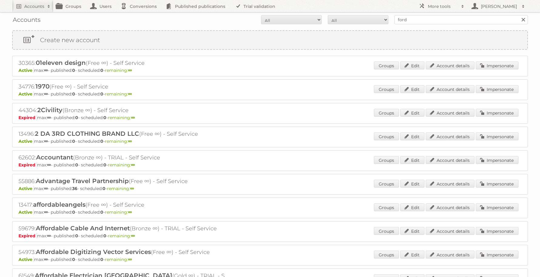  What do you see at coordinates (125, 205) in the screenshot?
I see `h2: 13417: (Free ∞) - Self Service` at bounding box center [125, 205].